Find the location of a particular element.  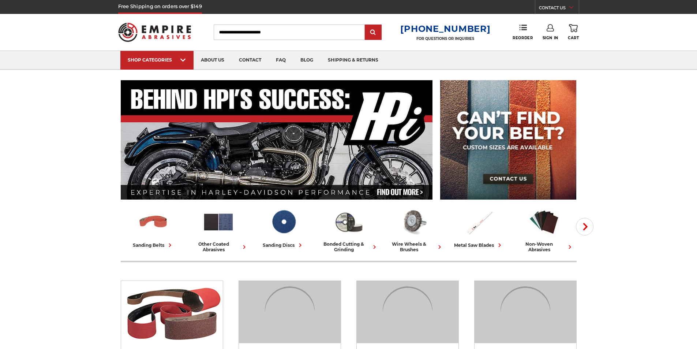

div: non-woven abrasives is located at coordinates (544, 247).